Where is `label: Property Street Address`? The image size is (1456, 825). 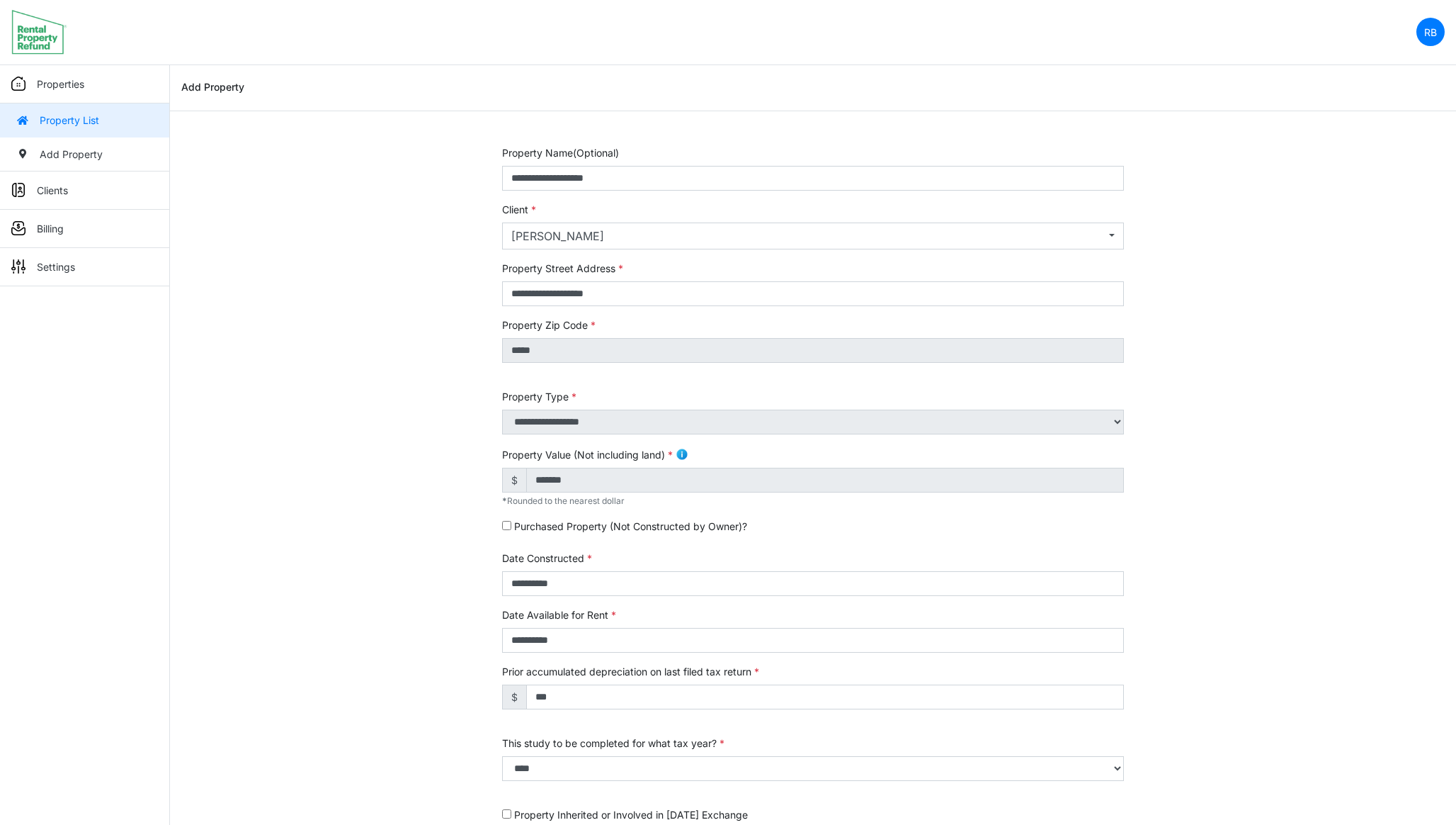
label: Property Street Address is located at coordinates (563, 268).